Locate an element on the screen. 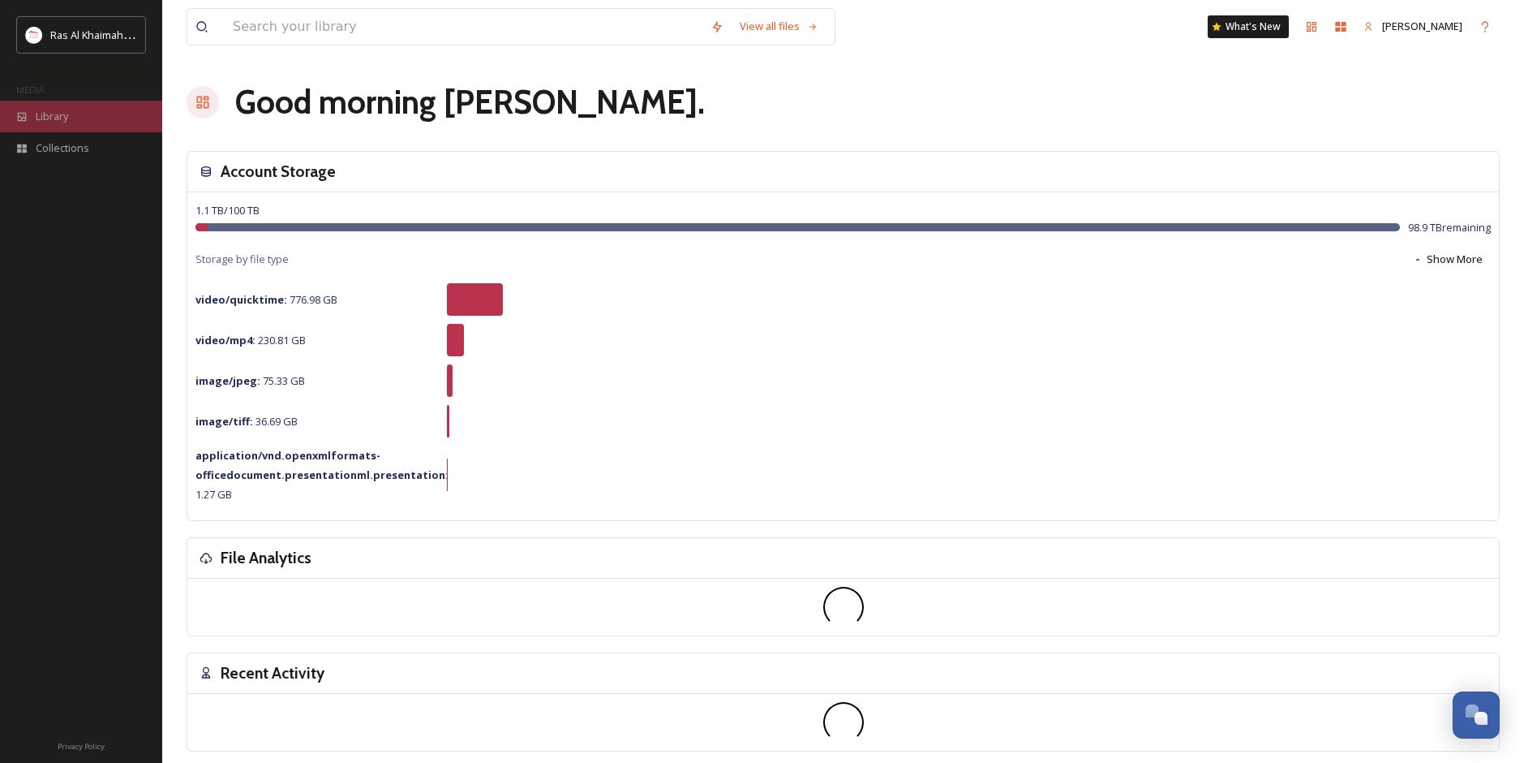  span: 230.81 GB is located at coordinates (251, 340).